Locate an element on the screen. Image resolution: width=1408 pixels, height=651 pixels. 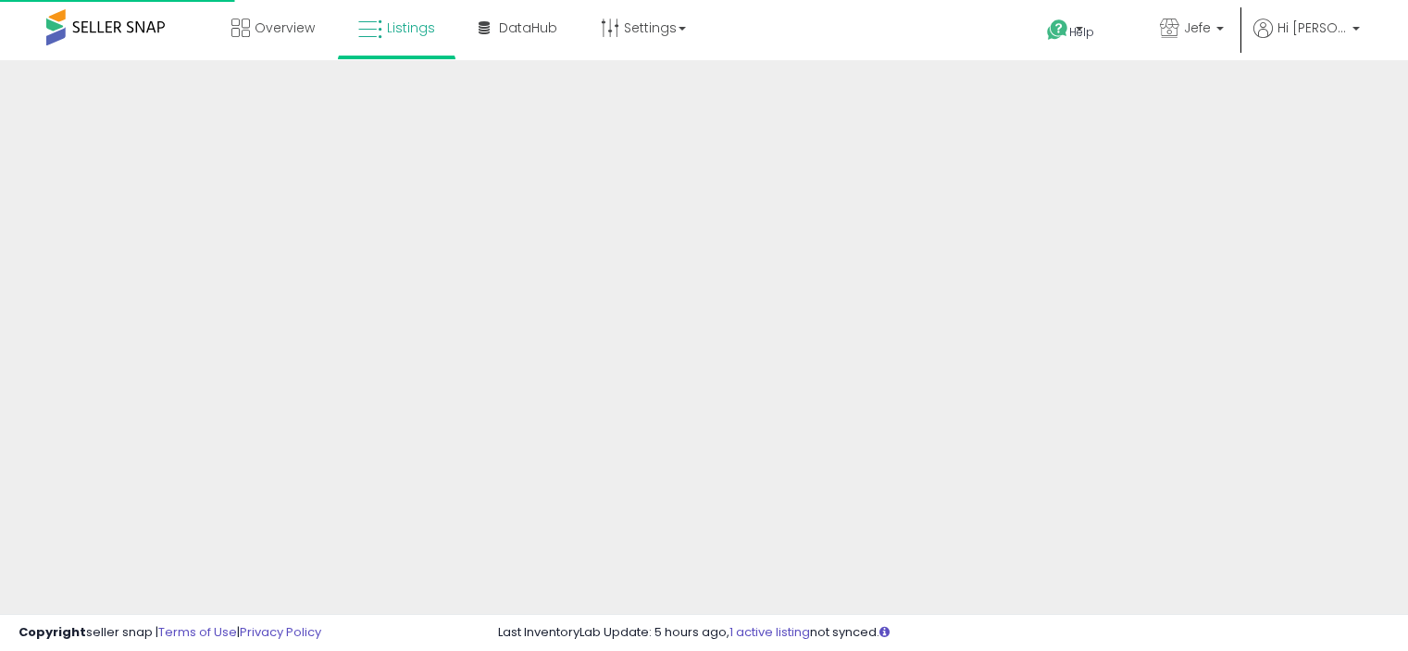
div: seller snap | | is located at coordinates (169, 632).